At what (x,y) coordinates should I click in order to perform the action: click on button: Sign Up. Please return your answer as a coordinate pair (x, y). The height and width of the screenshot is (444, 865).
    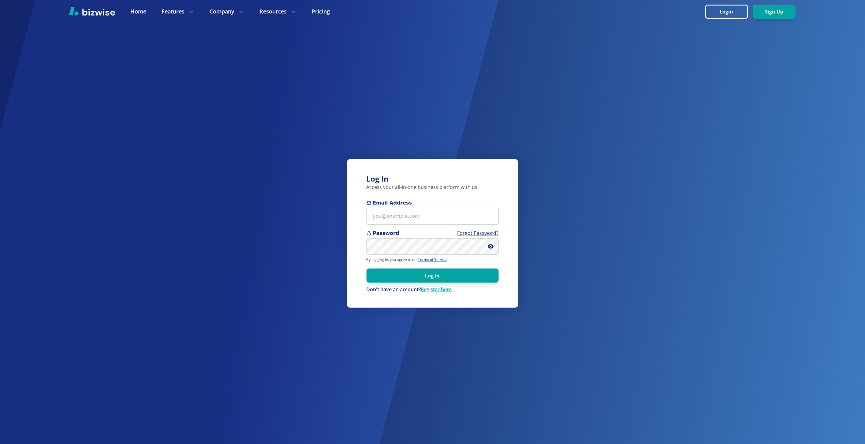
    Looking at the image, I should click on (775, 12).